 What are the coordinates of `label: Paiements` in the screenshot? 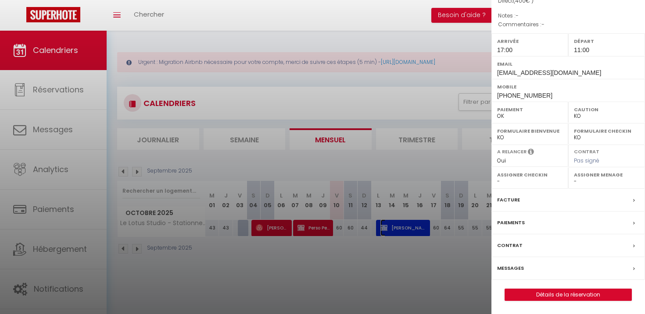 It's located at (510, 223).